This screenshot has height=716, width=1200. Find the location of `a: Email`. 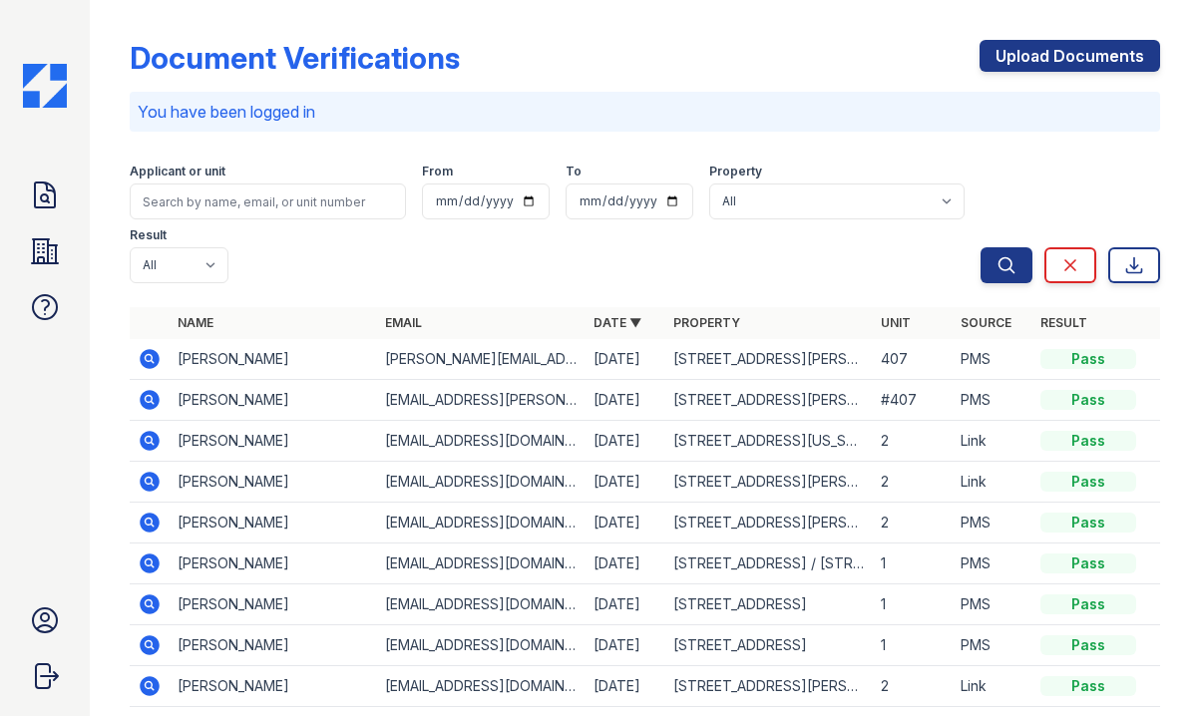

a: Email is located at coordinates (403, 322).